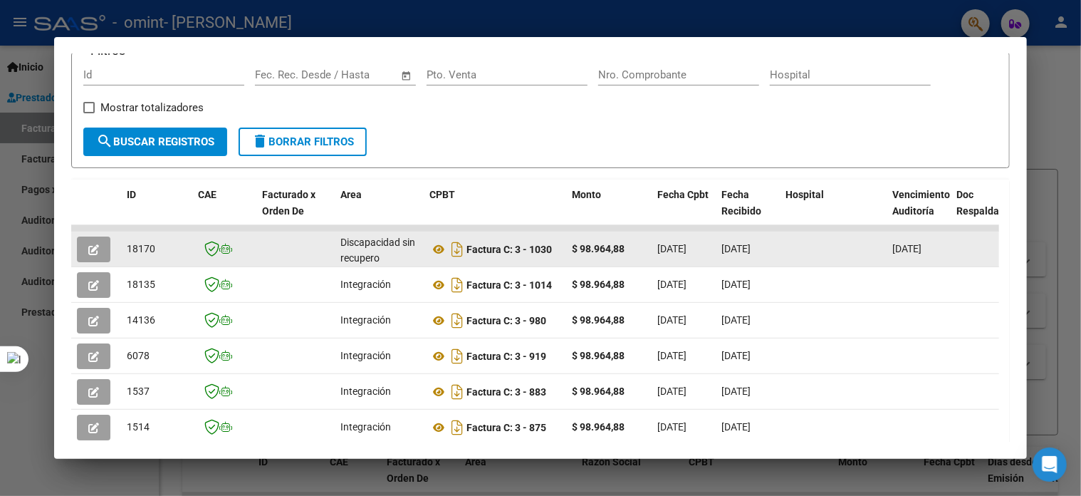 The height and width of the screenshot is (496, 1081). I want to click on span: Borrar Filtros, so click(303, 142).